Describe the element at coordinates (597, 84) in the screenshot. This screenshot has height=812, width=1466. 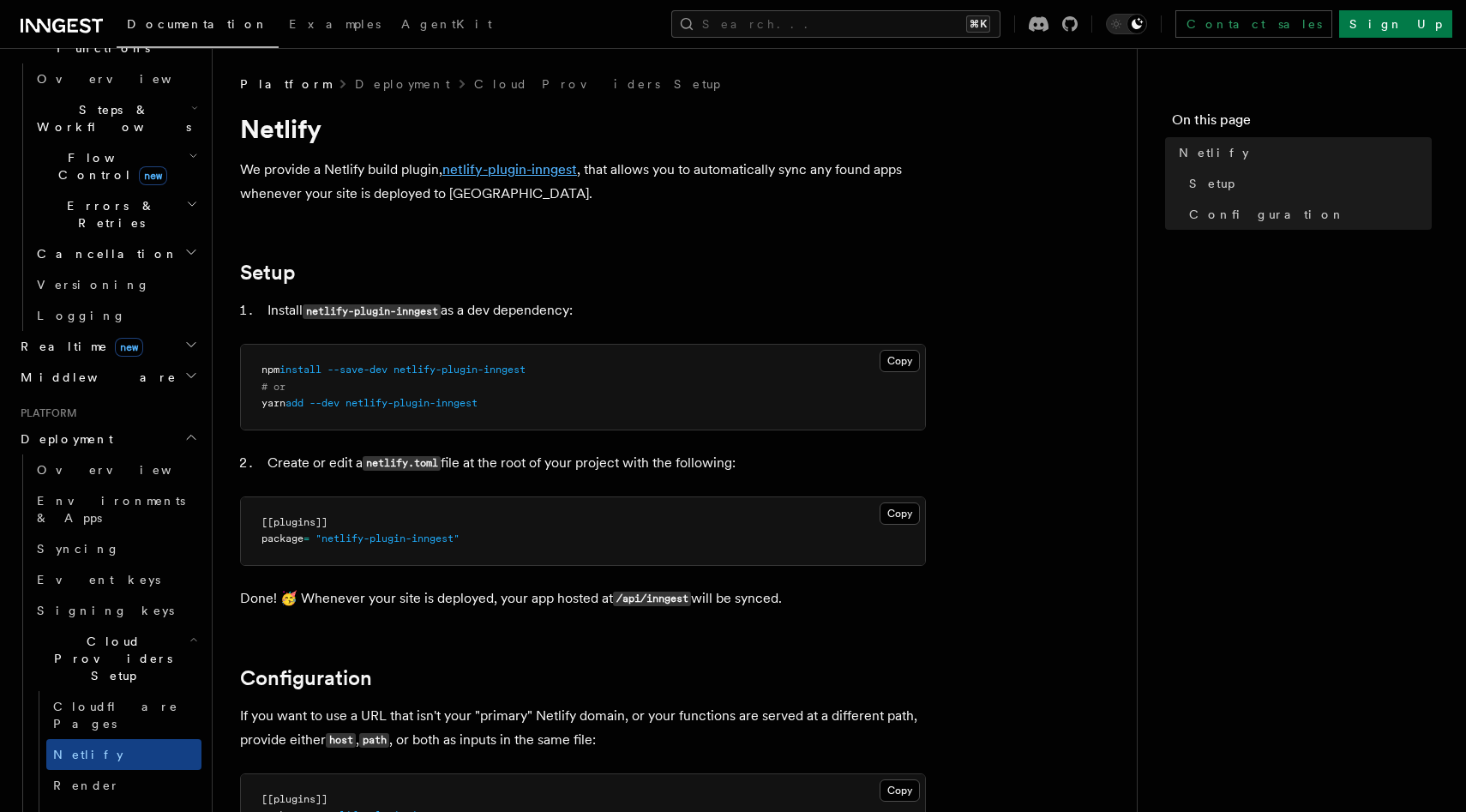
I see `a: Cloud Providers Setup` at that location.